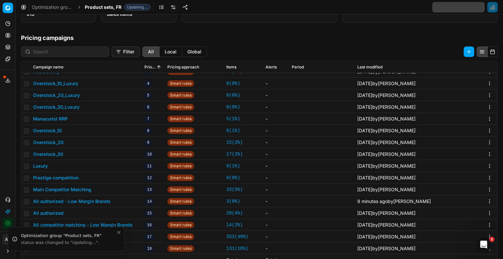 The width and height of the screenshot is (503, 259). I want to click on button: Close toast, so click(119, 232).